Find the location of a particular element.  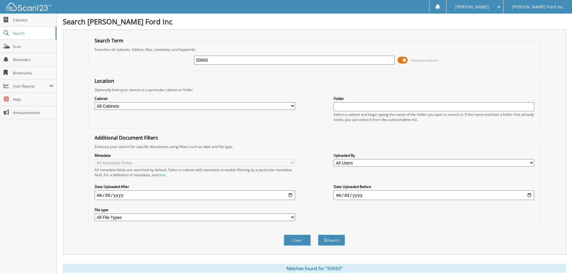

label: File type is located at coordinates (195, 209).